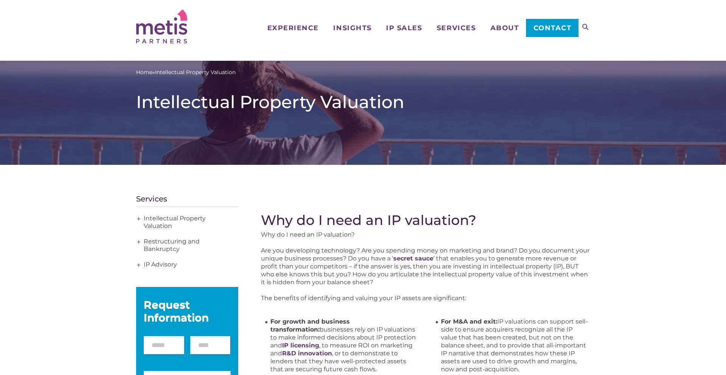 The image size is (726, 375). Describe the element at coordinates (469, 321) in the screenshot. I see `strong: For M&A and exit:` at that location.